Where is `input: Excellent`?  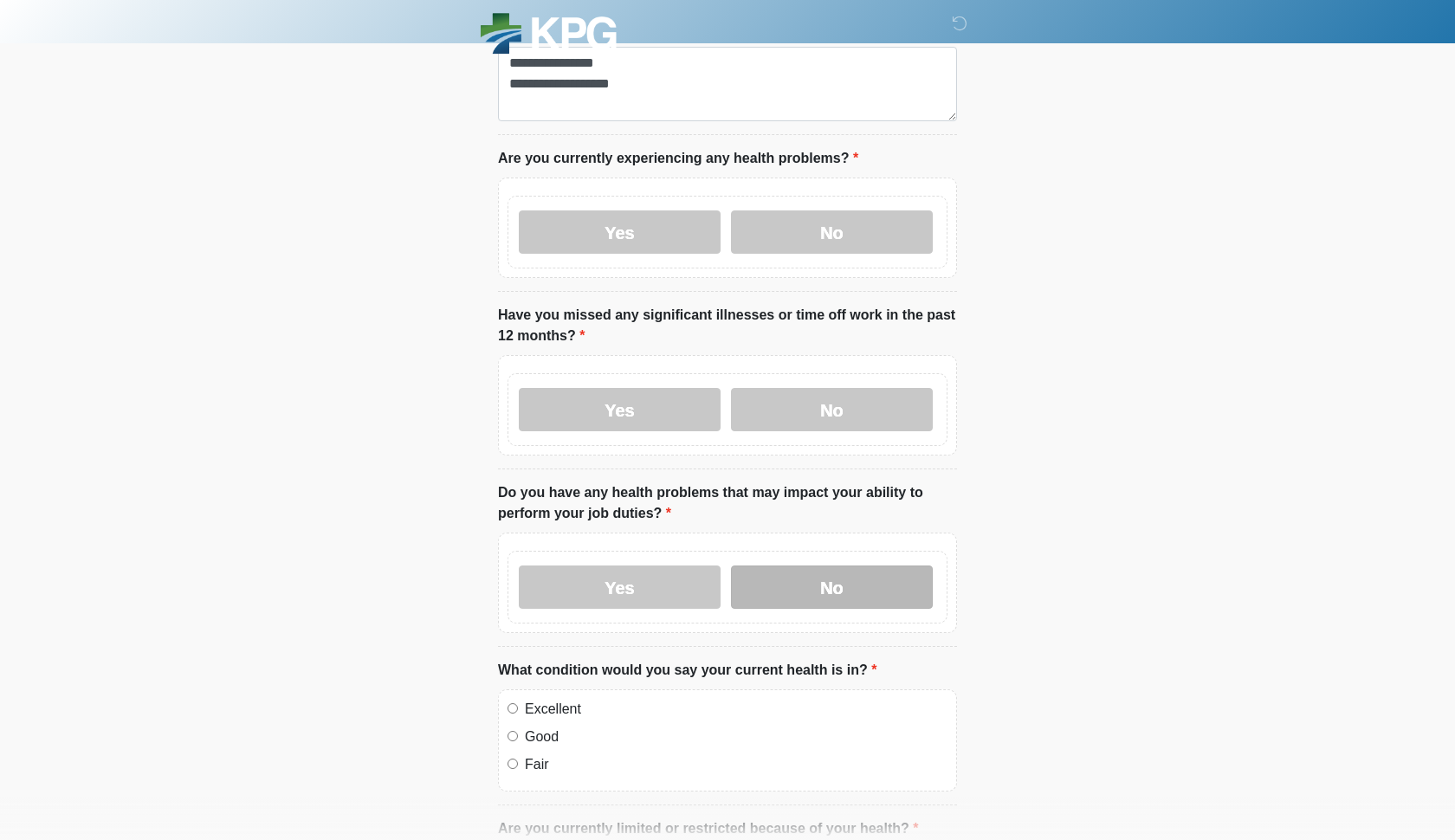
input: Excellent is located at coordinates (513, 708).